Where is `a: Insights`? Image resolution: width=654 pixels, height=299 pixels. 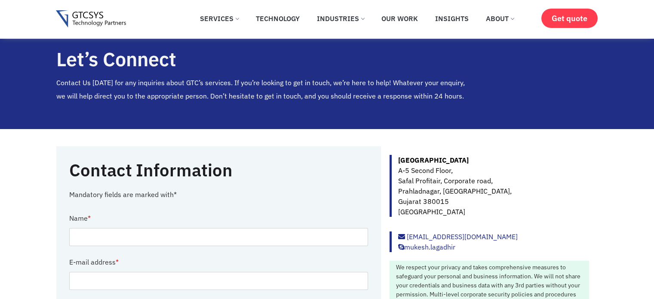
a: Insights is located at coordinates (452, 18).